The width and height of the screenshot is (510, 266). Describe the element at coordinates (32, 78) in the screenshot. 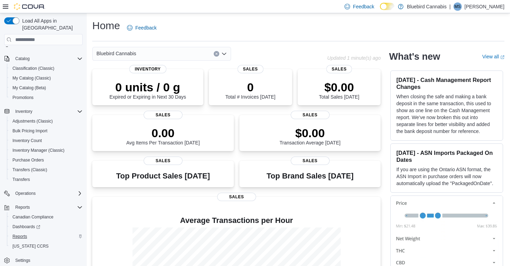

I see `a: My Catalog (Classic)` at that location.